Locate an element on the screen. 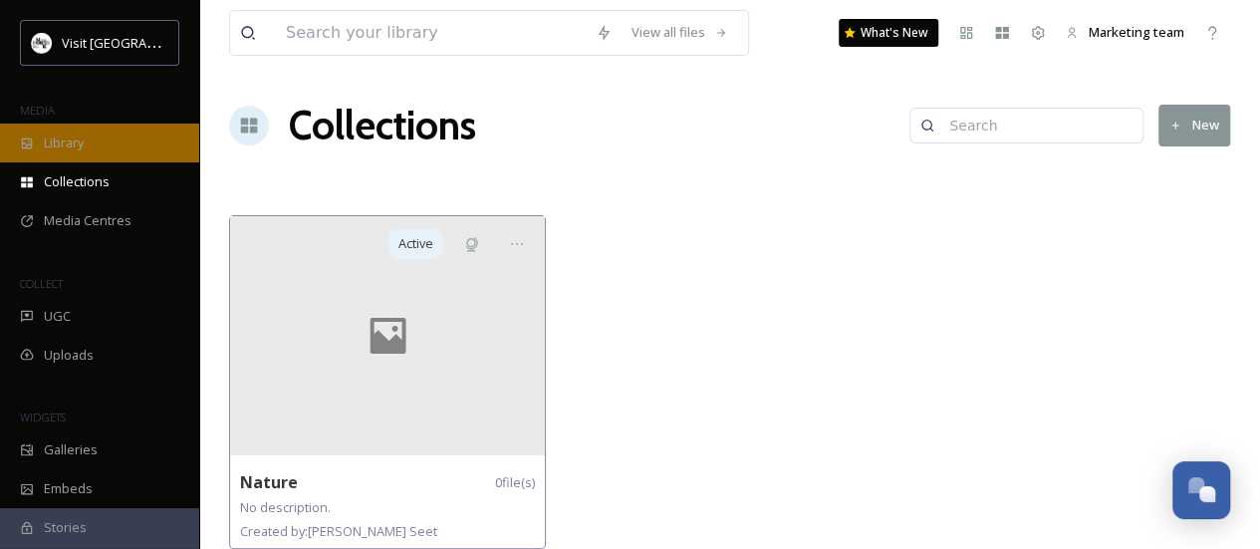  input: Search your library is located at coordinates (430, 33).